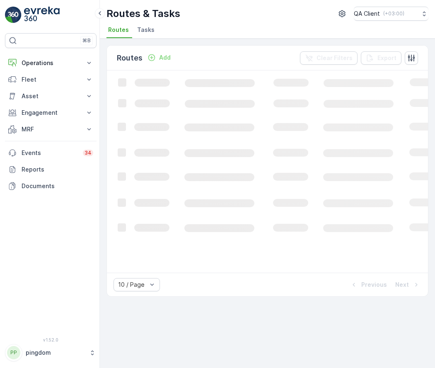 This screenshot has height=368, width=435. What do you see at coordinates (50, 113) in the screenshot?
I see `p: Engagement` at bounding box center [50, 113].